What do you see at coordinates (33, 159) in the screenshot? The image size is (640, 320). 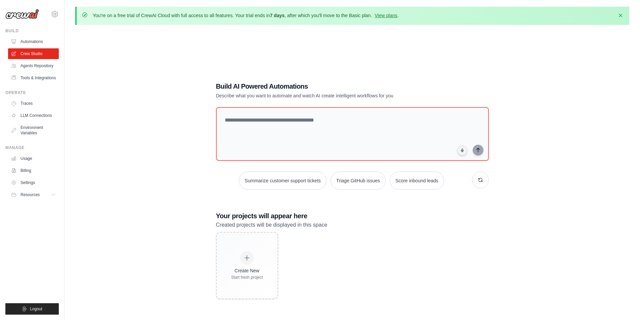 I see `a: Usage` at bounding box center [33, 159].